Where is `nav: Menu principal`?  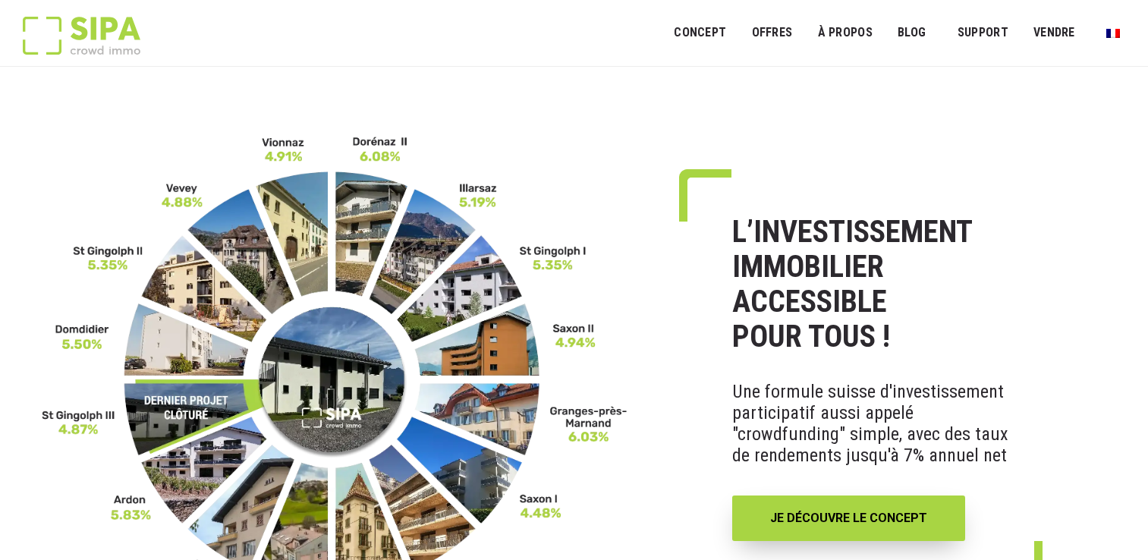 nav: Menu principal is located at coordinates (899, 33).